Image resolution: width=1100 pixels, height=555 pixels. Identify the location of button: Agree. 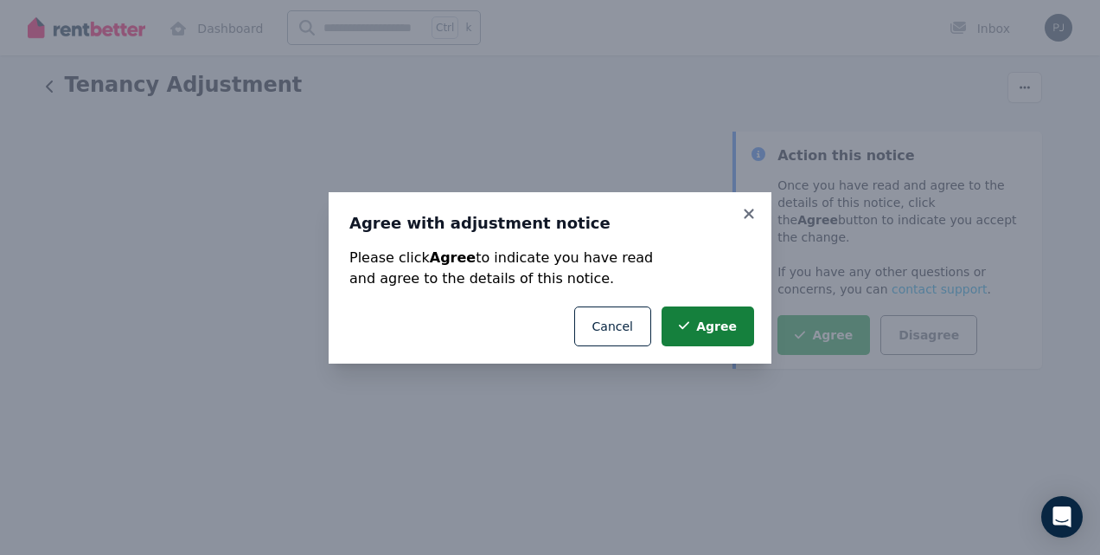
(708, 326).